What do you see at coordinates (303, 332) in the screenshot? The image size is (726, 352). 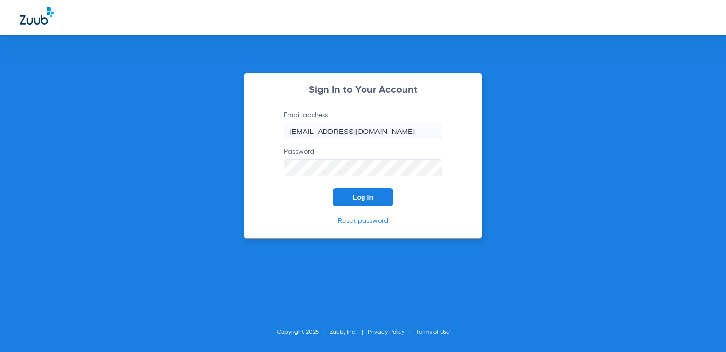 I see `li: Copyright 2025` at bounding box center [303, 332].